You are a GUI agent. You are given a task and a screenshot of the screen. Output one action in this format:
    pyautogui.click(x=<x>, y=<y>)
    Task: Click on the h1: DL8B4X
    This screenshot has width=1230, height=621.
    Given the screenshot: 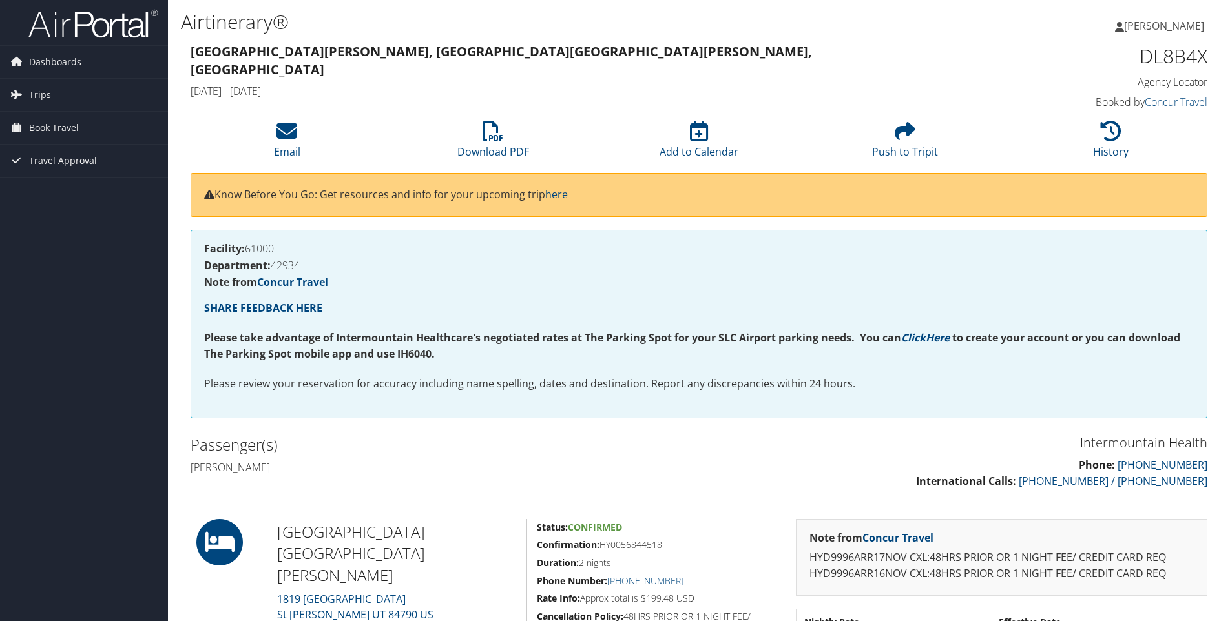 What is the action you would take?
    pyautogui.click(x=1087, y=56)
    